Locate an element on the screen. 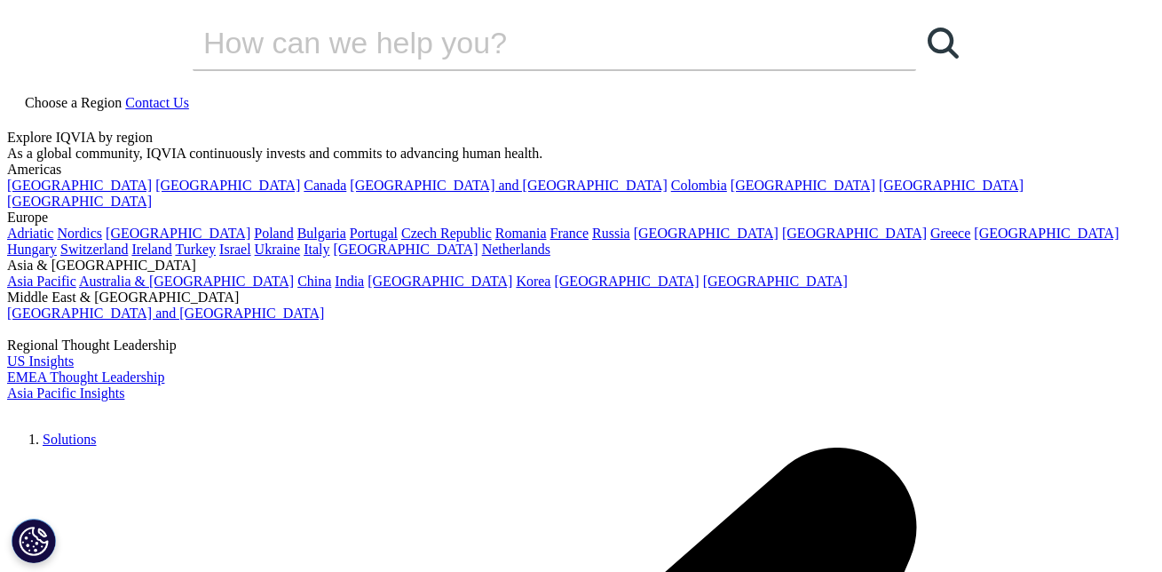 This screenshot has height=572, width=1162. div: Americas is located at coordinates (580, 170).